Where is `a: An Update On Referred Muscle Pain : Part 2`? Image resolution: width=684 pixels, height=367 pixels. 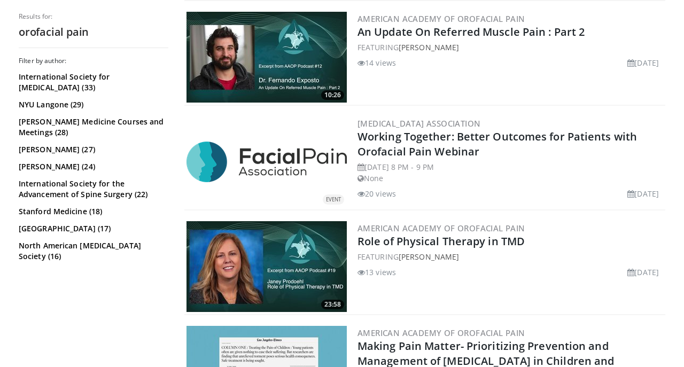
a: An Update On Referred Muscle Pain : Part 2 is located at coordinates (471, 32).